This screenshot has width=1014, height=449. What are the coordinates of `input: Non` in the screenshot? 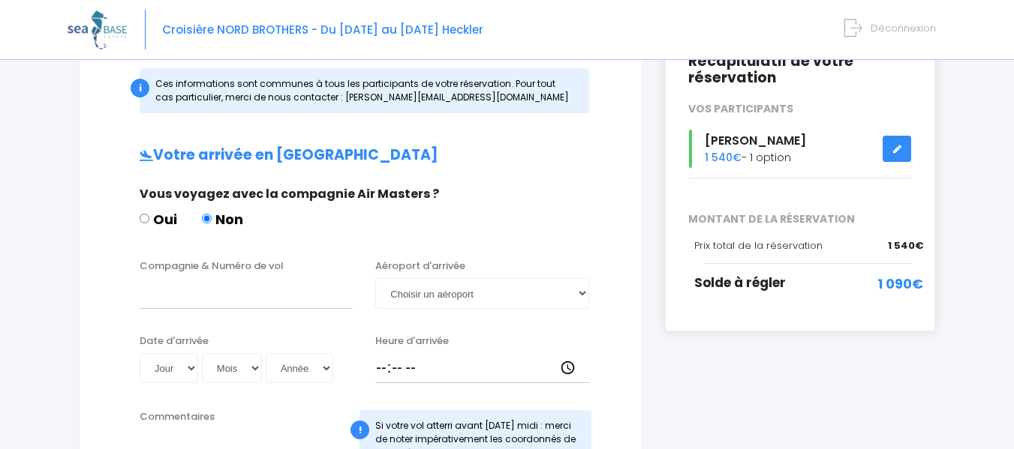 It's located at (206, 218).